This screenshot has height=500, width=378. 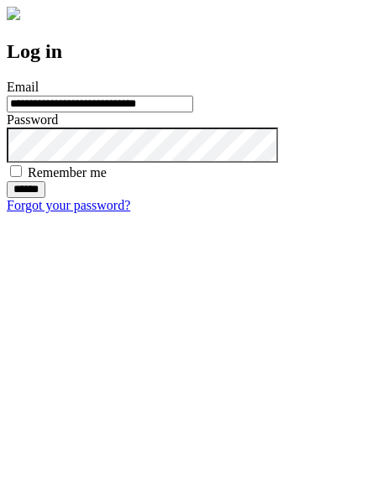 I want to click on a: Forgot your password?, so click(x=68, y=205).